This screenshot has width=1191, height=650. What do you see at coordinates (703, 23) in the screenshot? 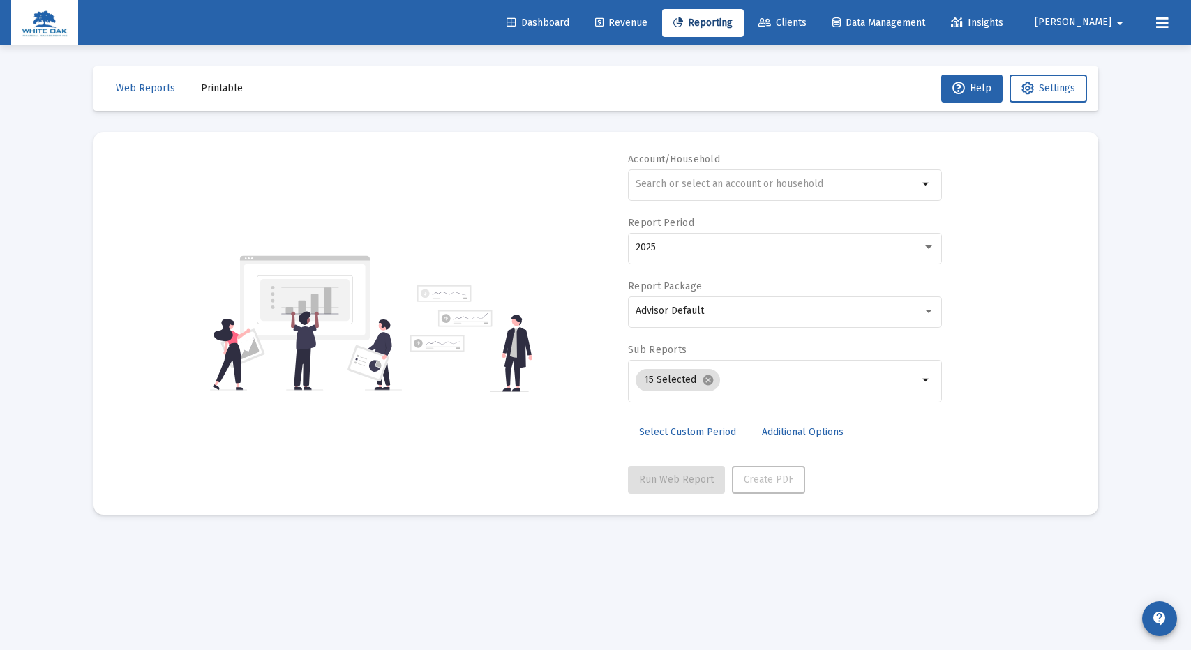
I see `a: Reporting` at bounding box center [703, 23].